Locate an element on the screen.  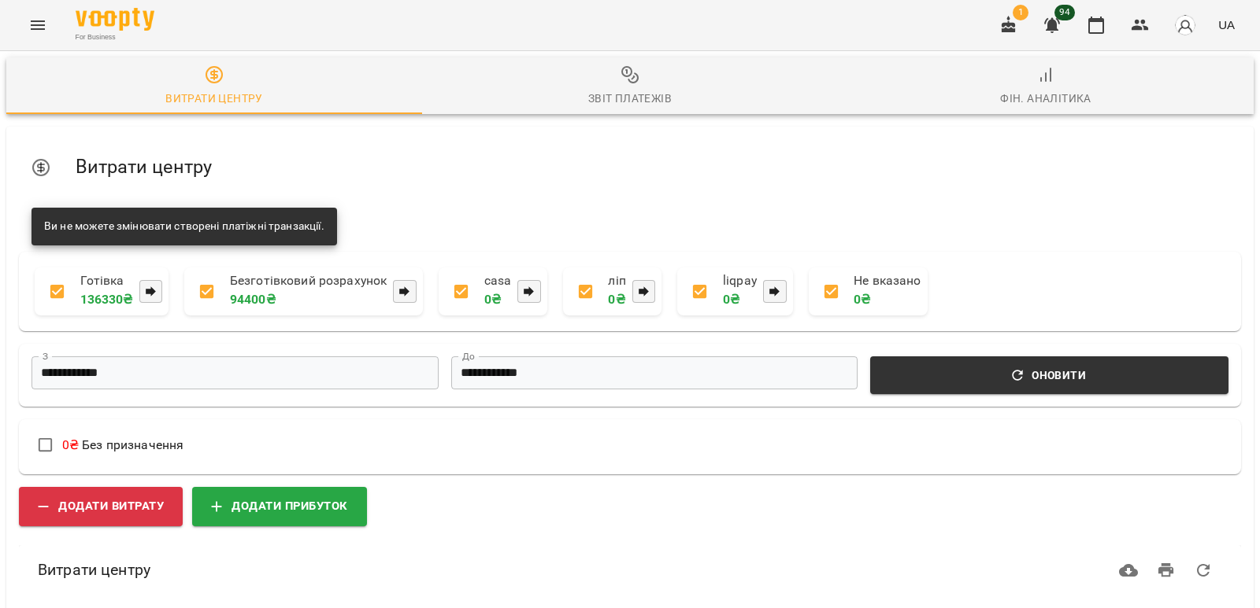
h6: Витрати центру is located at coordinates (334, 570).